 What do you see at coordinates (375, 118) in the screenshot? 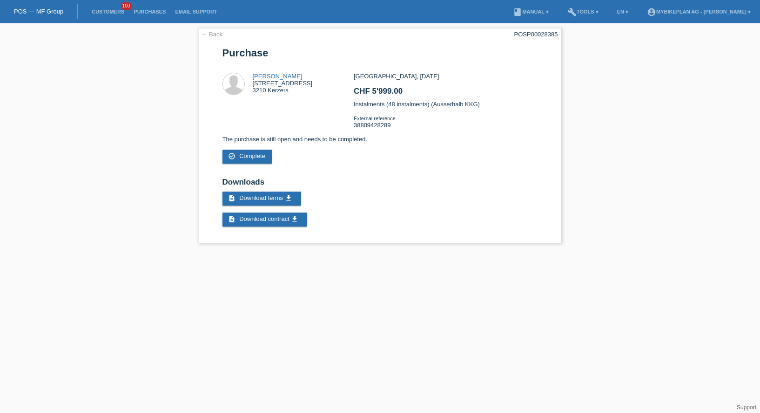
I see `span: External reference` at bounding box center [375, 118].